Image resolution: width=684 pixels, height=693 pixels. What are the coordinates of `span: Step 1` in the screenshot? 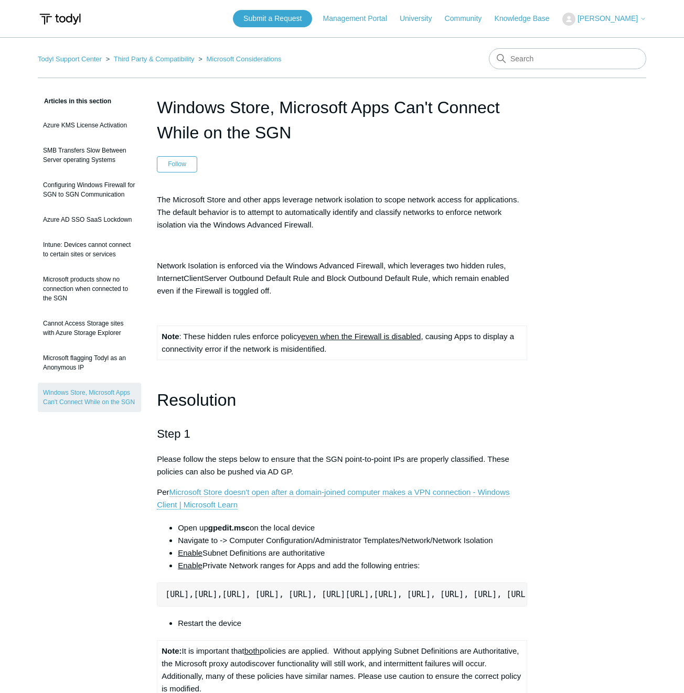 It's located at (174, 434).